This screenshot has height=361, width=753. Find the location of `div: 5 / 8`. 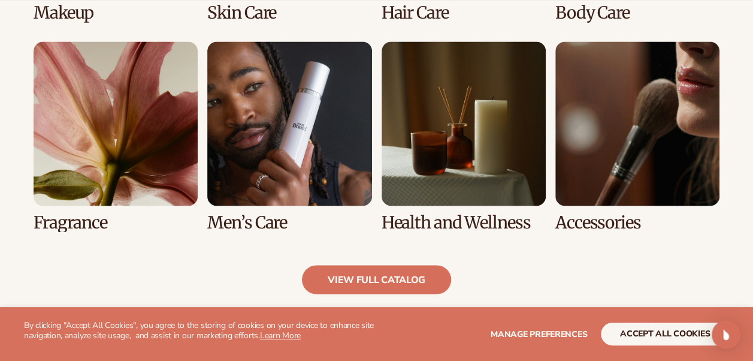

div: 5 / 8 is located at coordinates (116, 136).